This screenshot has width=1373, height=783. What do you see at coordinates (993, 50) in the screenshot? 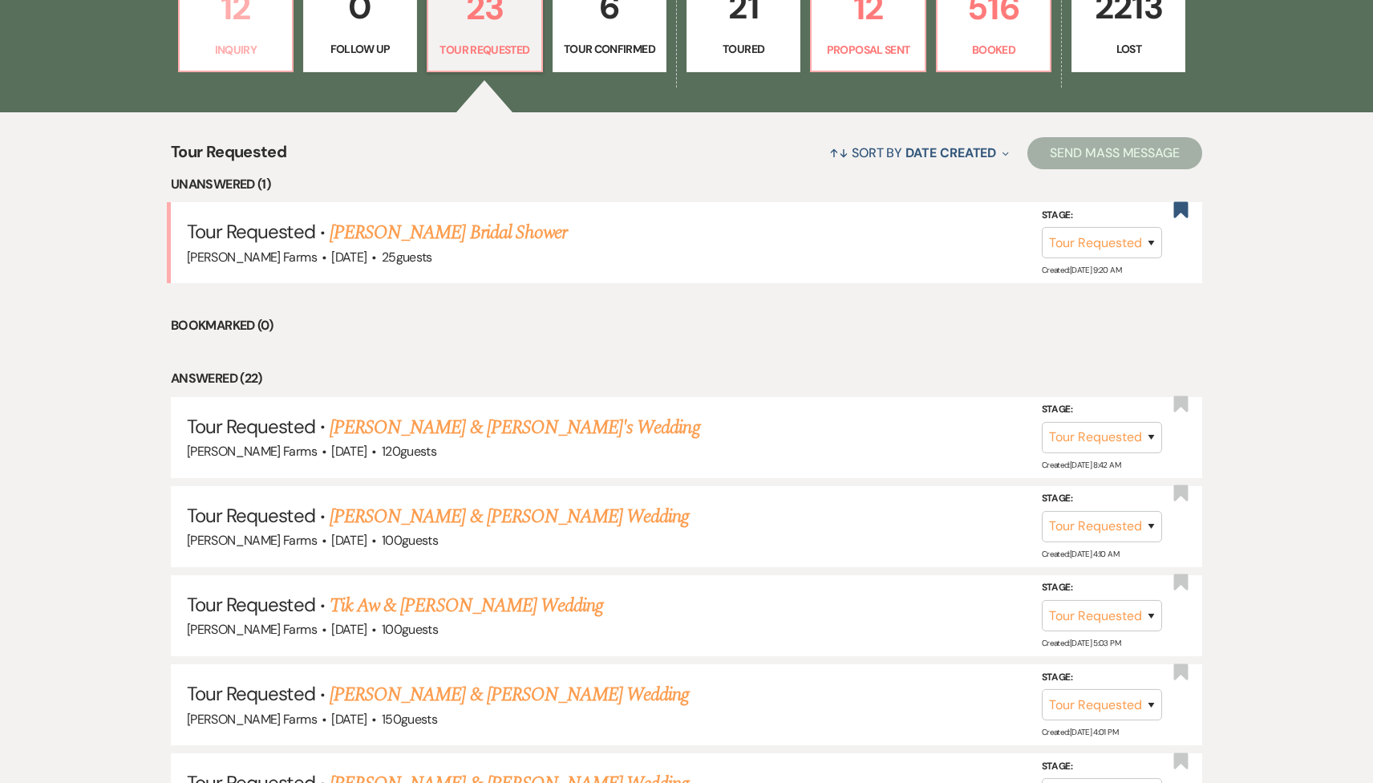
I see `p: Booked` at bounding box center [993, 50].